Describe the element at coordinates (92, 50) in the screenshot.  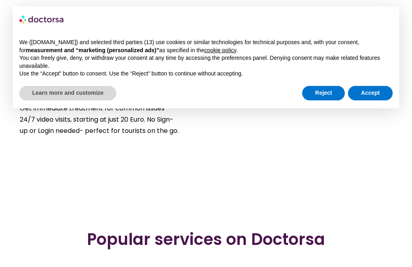
I see `strong: measurement and “marketing (personalized ads)”` at that location.